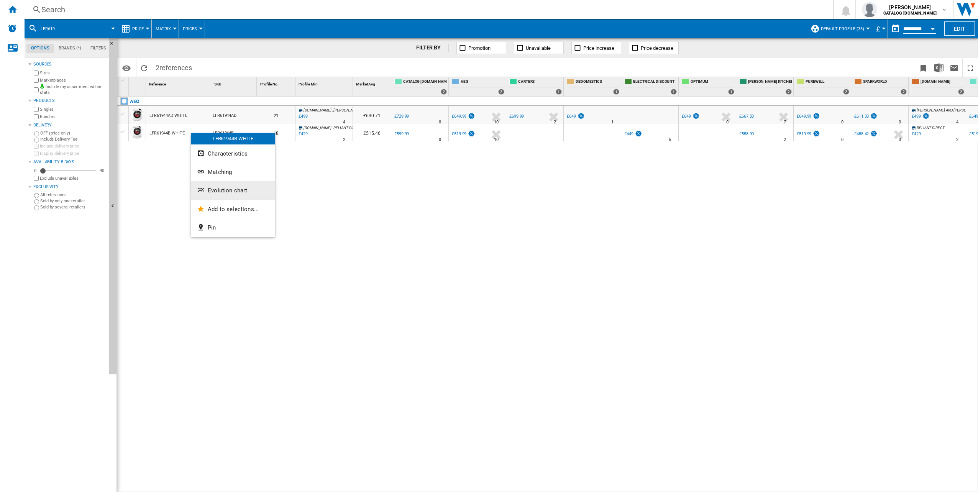  What do you see at coordinates (233, 154) in the screenshot?
I see `button: Characteristics` at bounding box center [233, 154].